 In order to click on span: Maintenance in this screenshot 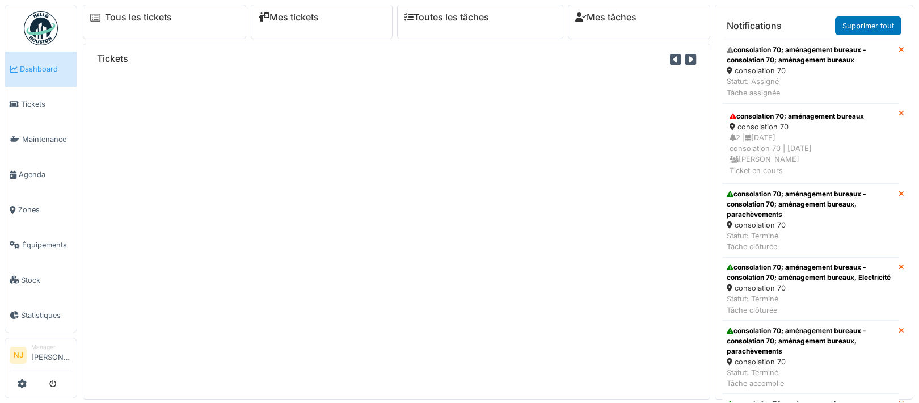, I will do `click(47, 139)`.